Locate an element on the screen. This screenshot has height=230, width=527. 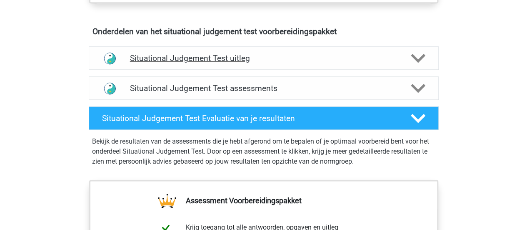
a: Situational Judgement Test Evaluatie van je resultaten is located at coordinates (264, 118).